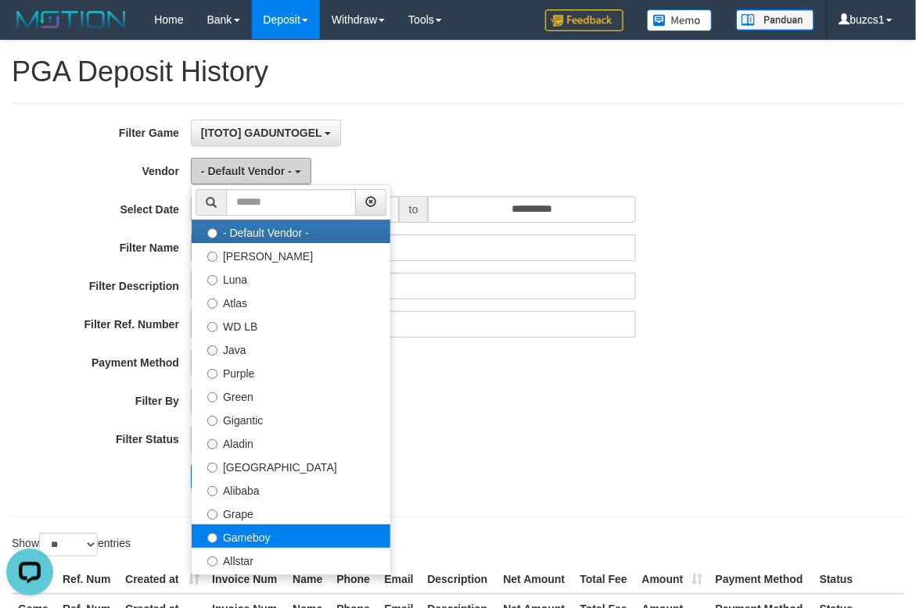 Image resolution: width=916 pixels, height=608 pixels. What do you see at coordinates (246, 171) in the screenshot?
I see `span: - Default Vendor -` at bounding box center [246, 171].